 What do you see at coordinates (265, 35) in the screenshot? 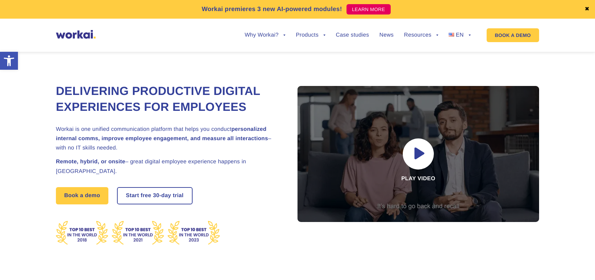
I see `a: Why Workai?` at bounding box center [265, 35].